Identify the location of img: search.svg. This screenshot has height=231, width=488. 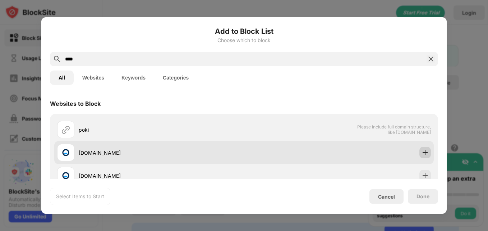
(57, 59).